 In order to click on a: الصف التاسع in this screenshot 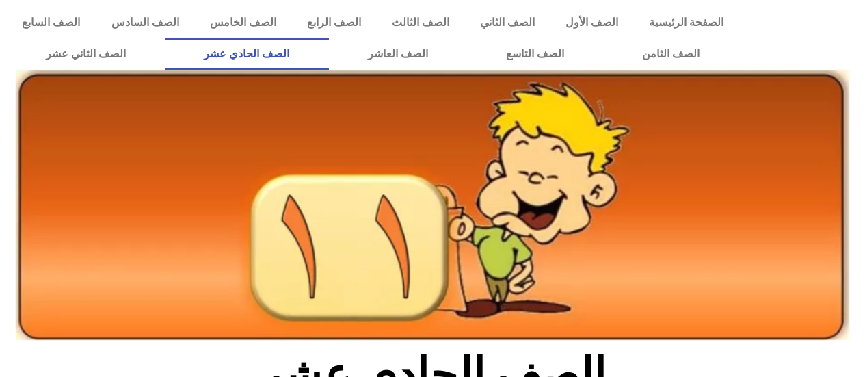, I will do `click(535, 54)`.